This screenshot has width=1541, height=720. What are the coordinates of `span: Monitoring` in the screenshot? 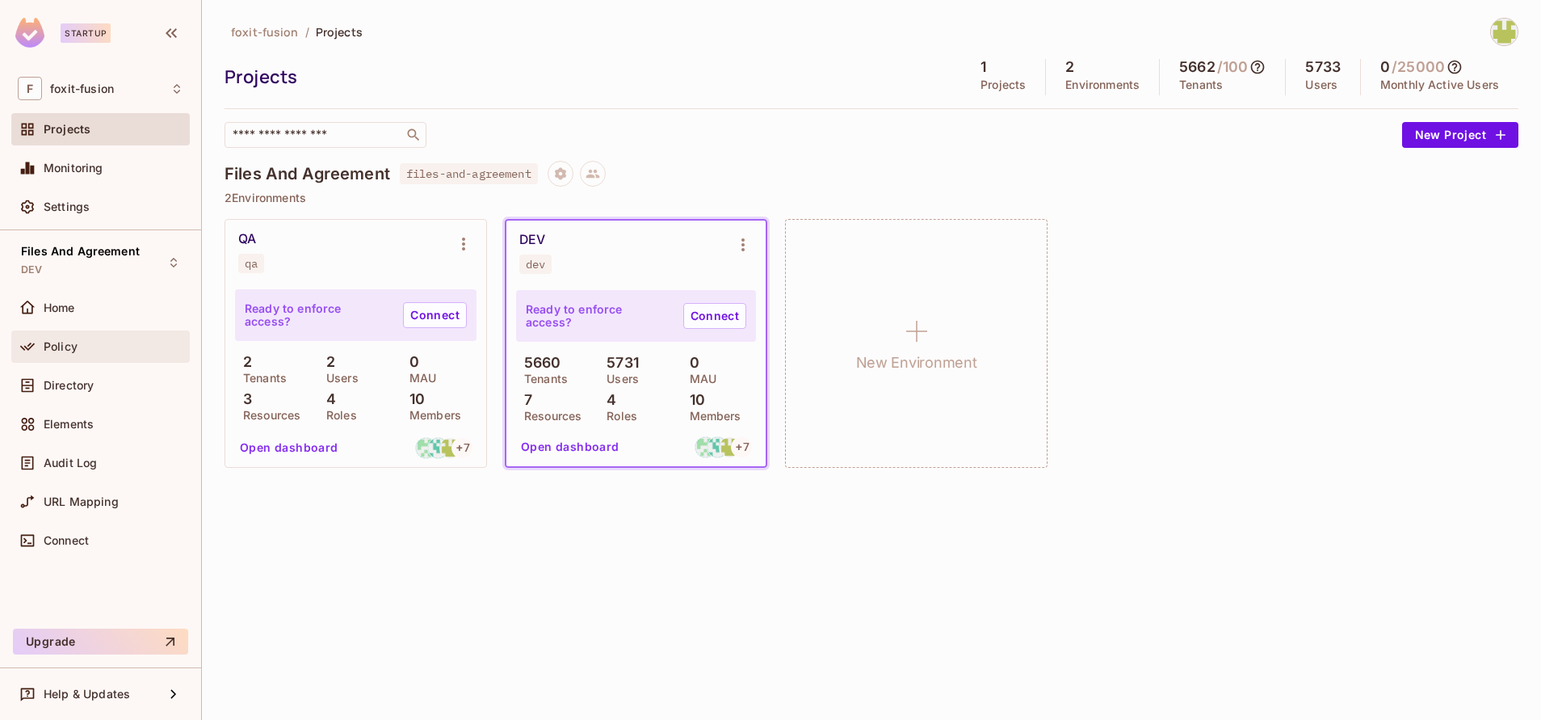 It's located at (74, 168).